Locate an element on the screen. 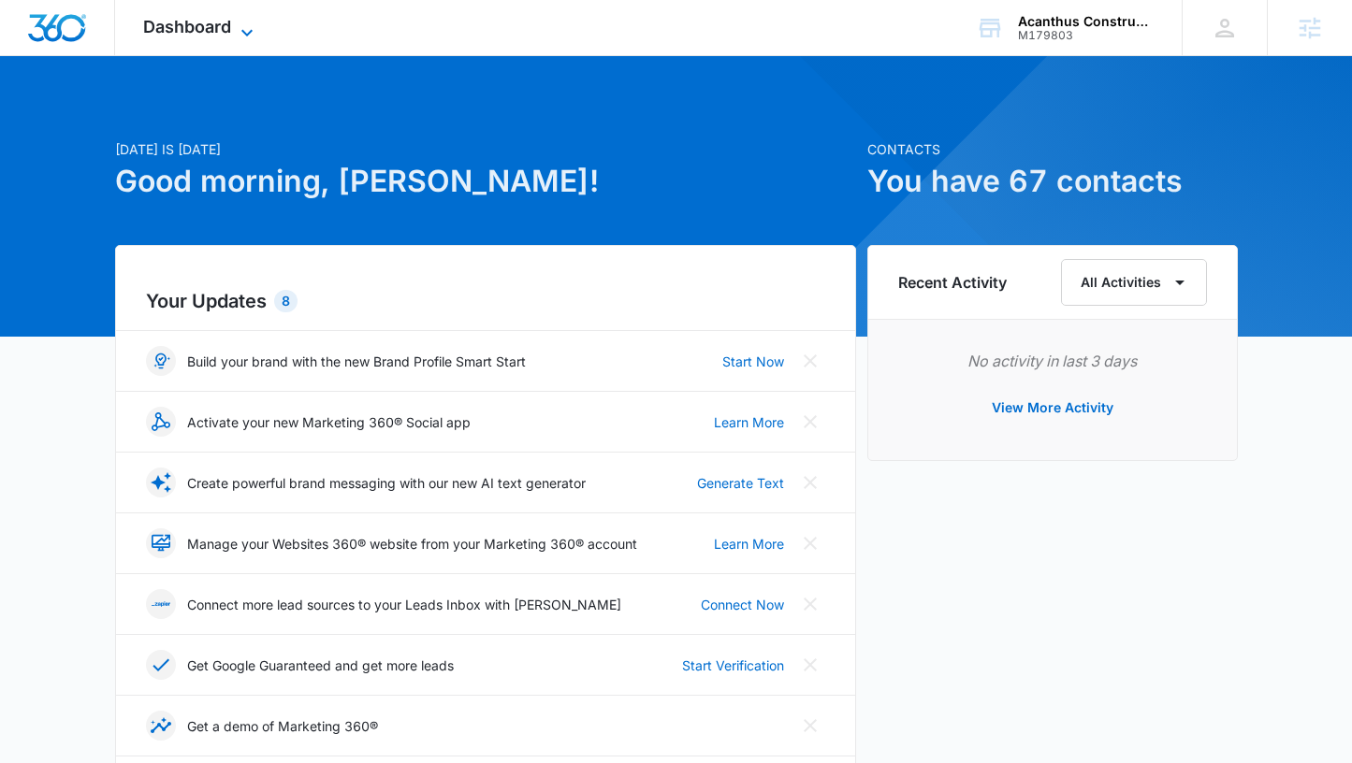 The width and height of the screenshot is (1352, 763). h1: You have 67 contacts is located at coordinates (1052, 181).